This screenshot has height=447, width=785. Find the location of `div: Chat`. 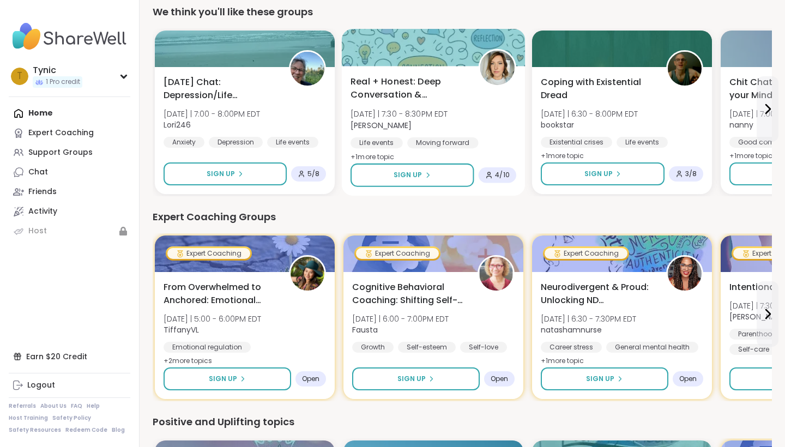

div: Chat is located at coordinates (38, 172).